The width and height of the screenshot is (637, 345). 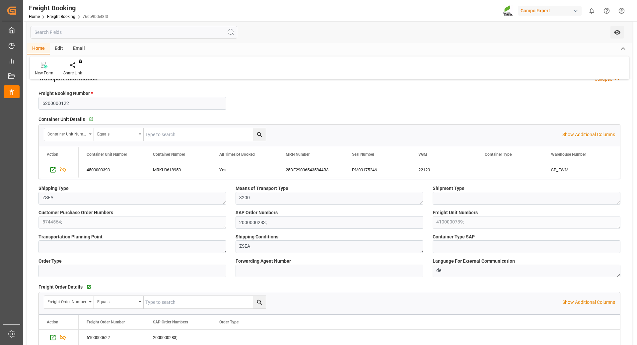 What do you see at coordinates (38, 49) in the screenshot?
I see `div: Home` at bounding box center [38, 49].